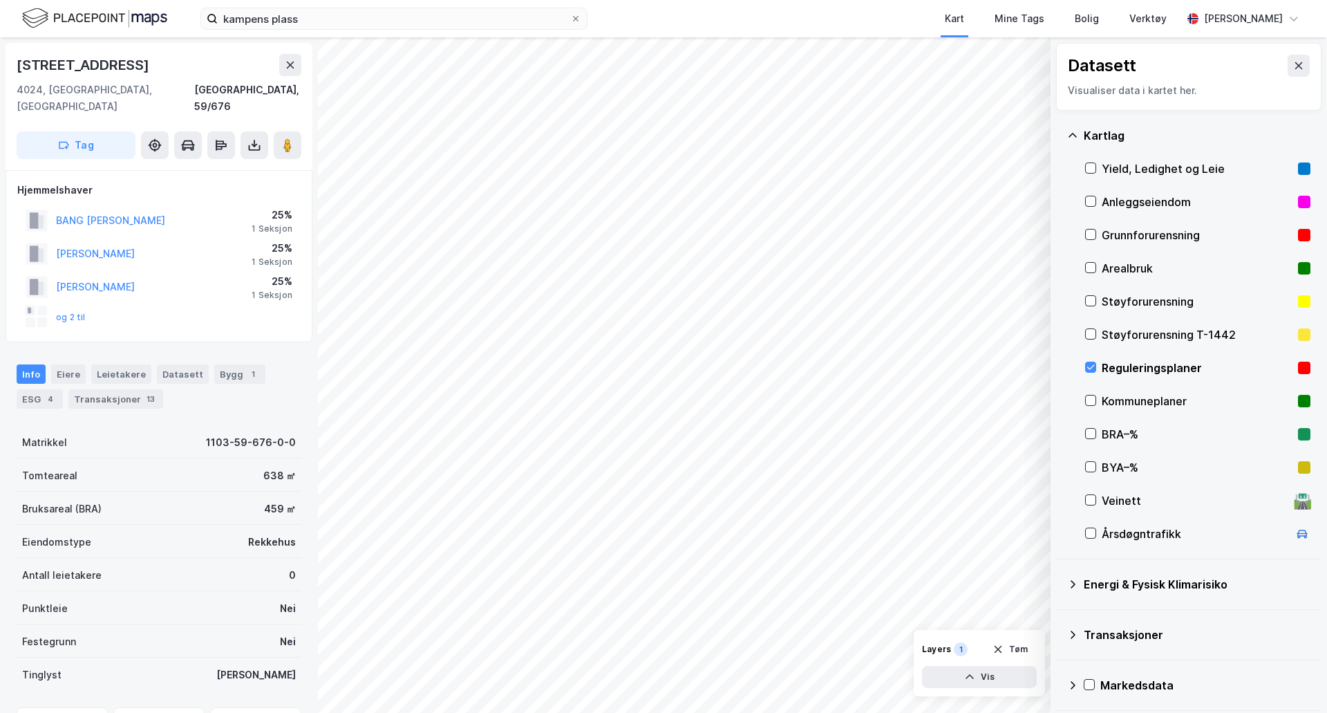 The image size is (1327, 713). What do you see at coordinates (280, 509) in the screenshot?
I see `div: 459 ㎡` at bounding box center [280, 509].